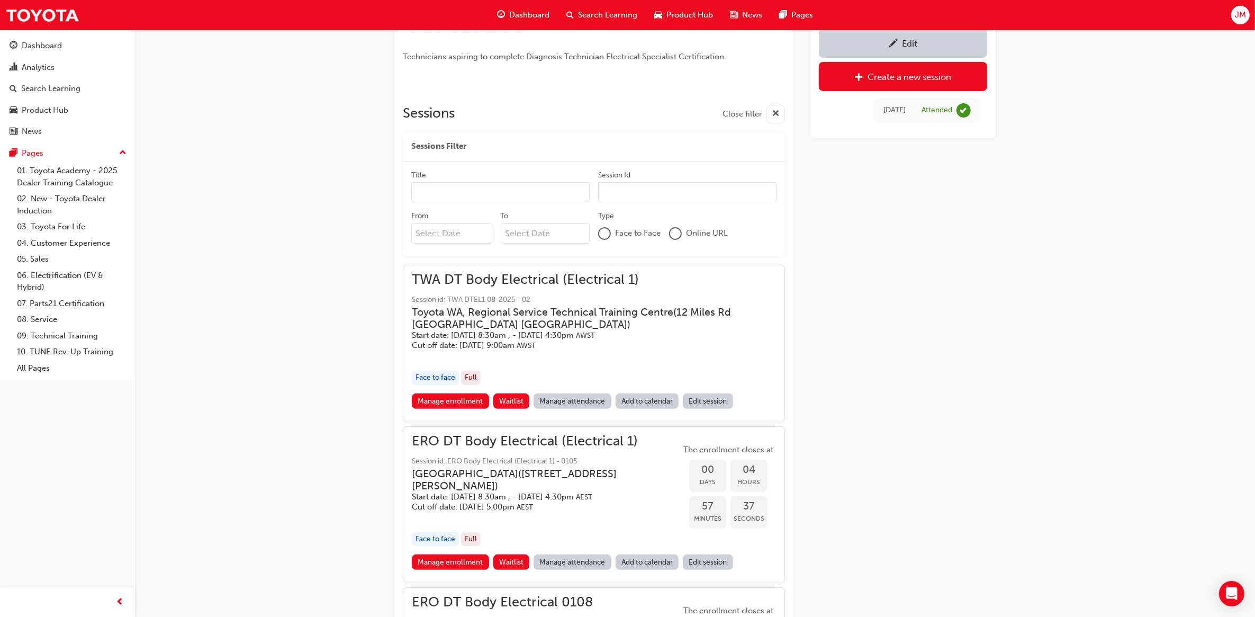 The height and width of the screenshot is (617, 1255). Describe the element at coordinates (687, 192) in the screenshot. I see `input: Session Id` at that location.